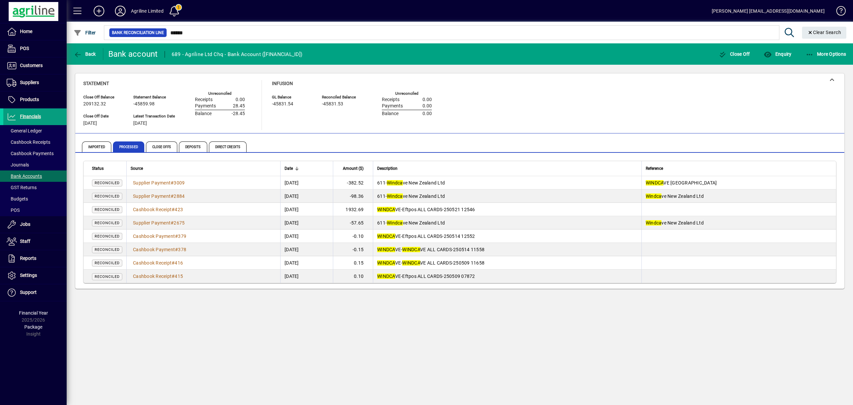 The width and height of the screenshot is (853, 405). I want to click on a: GST Returns, so click(35, 187).